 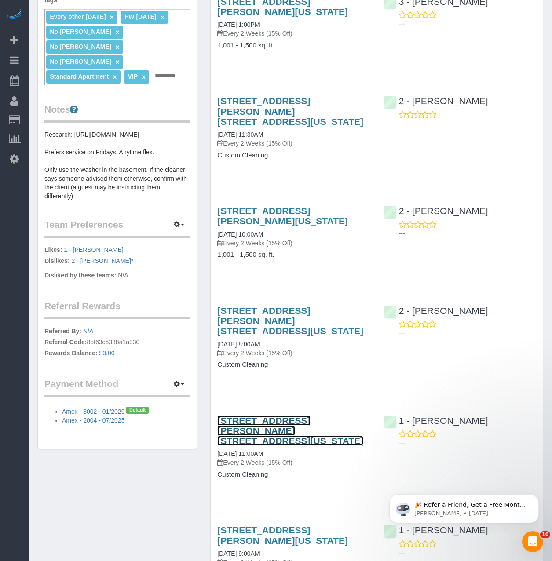 I want to click on label: Disliked by these teams:, so click(x=80, y=275).